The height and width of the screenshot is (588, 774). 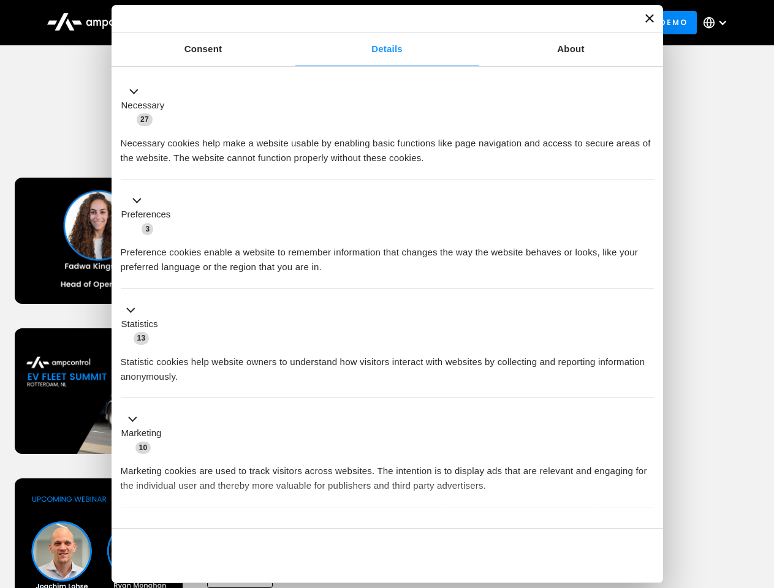 What do you see at coordinates (143, 324) in the screenshot?
I see `button: Statistics (13)` at bounding box center [143, 324].